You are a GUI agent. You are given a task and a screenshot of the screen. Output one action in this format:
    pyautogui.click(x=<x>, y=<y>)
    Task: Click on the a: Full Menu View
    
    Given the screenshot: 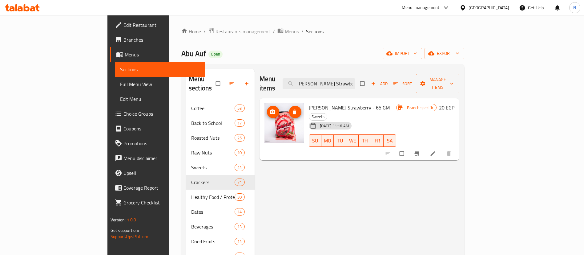 What is the action you would take?
    pyautogui.click(x=160, y=84)
    